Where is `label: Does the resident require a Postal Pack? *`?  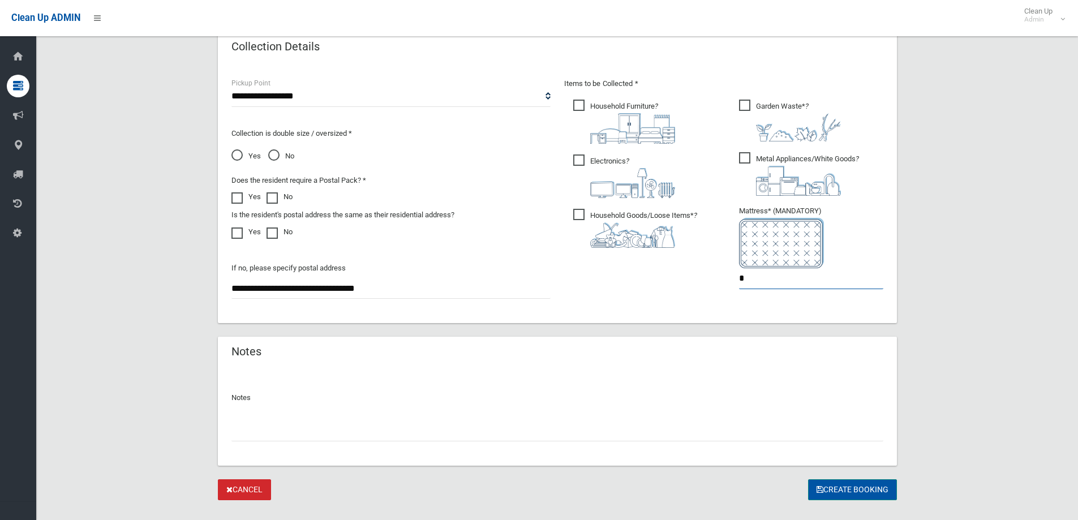
label: Does the resident require a Postal Pack? * is located at coordinates (299, 181).